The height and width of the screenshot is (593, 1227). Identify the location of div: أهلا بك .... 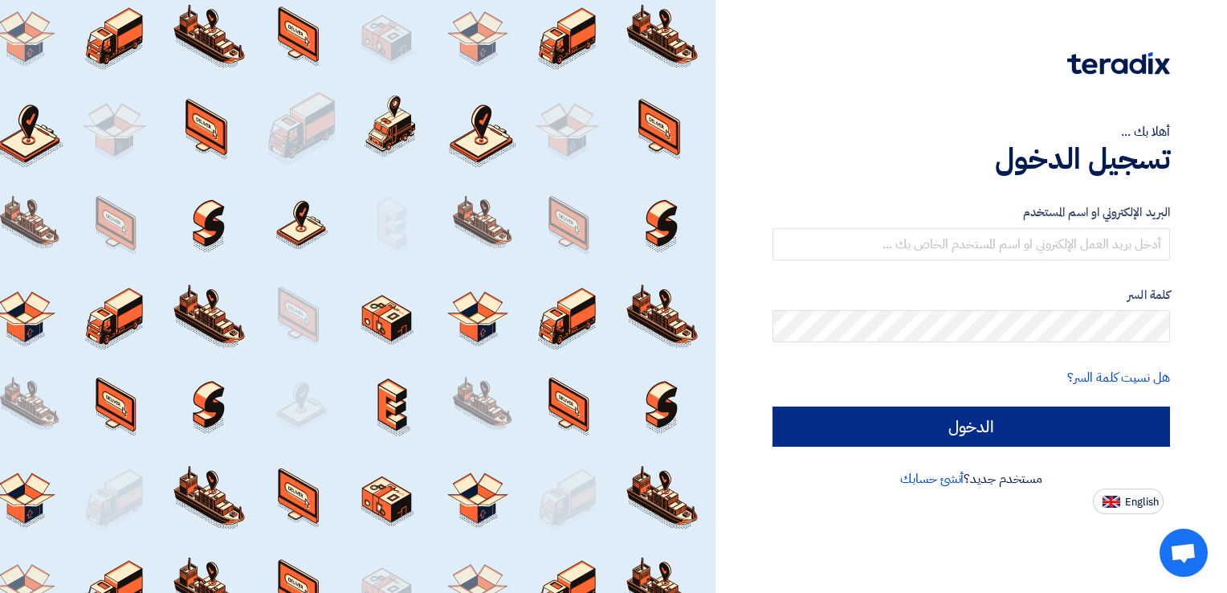
(971, 132).